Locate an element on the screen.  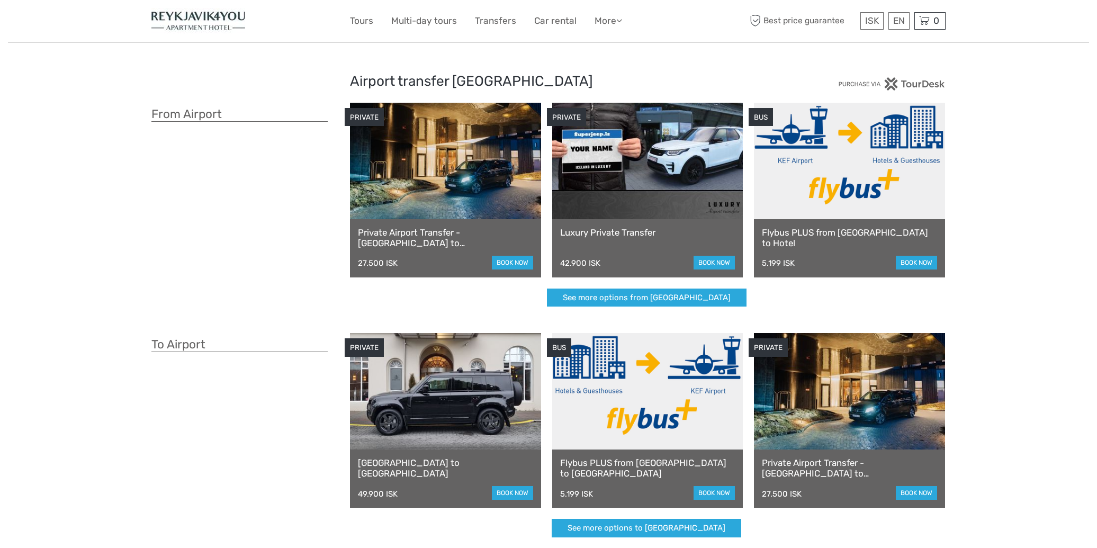
a: Luxury Private Transfer is located at coordinates (648, 232).